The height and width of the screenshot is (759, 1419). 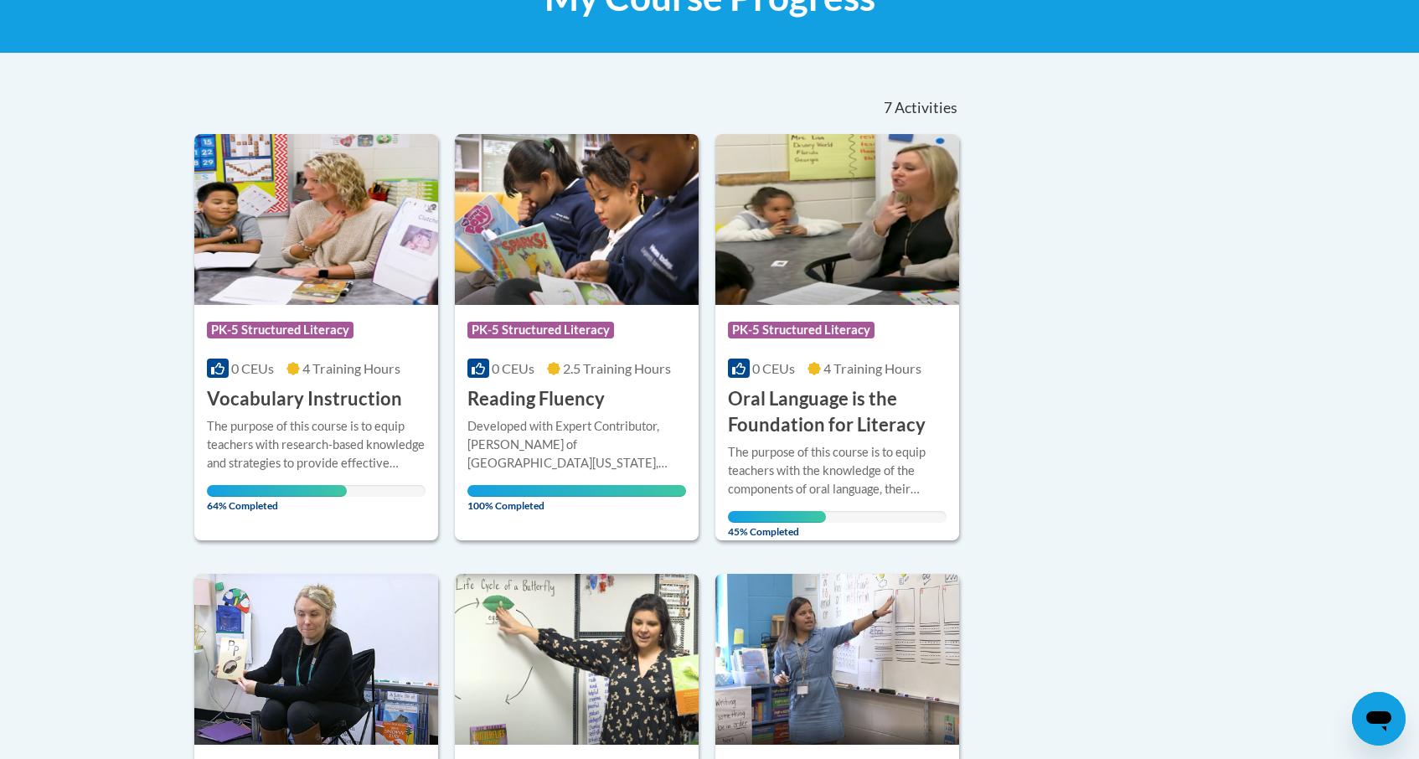 What do you see at coordinates (837, 471) in the screenshot?
I see `div: The purpose of this course is to equip teachers with the knowledge of the components of oral lang...` at bounding box center [837, 471].